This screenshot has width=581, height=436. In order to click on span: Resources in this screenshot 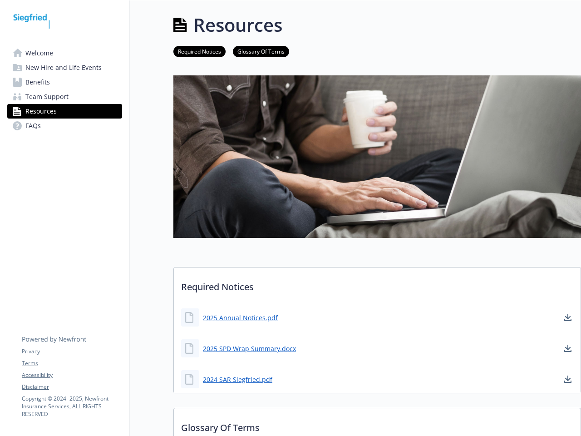, I will do `click(41, 111)`.